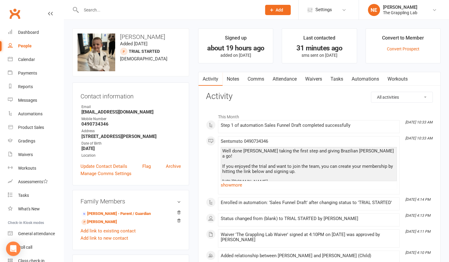 The width and height of the screenshot is (449, 262). Describe the element at coordinates (131, 124) in the screenshot. I see `strong: 0490734346` at that location.